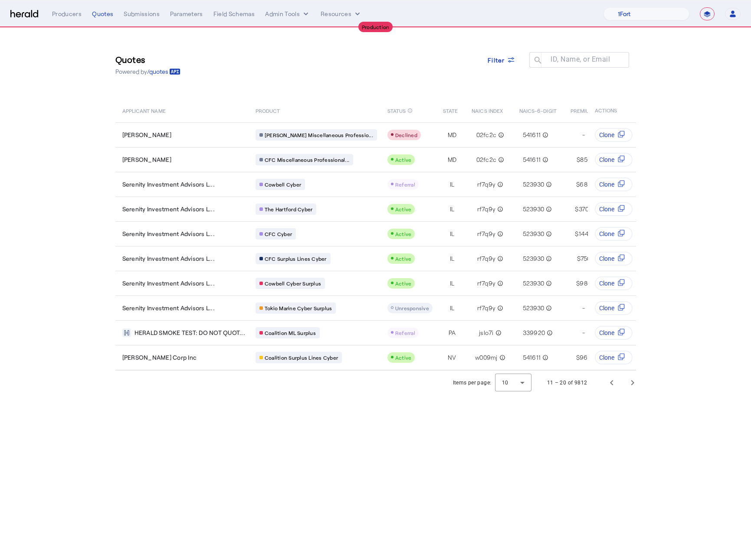  Describe the element at coordinates (307, 160) in the screenshot. I see `span: CFC Miscellaneous Professional...` at that location.